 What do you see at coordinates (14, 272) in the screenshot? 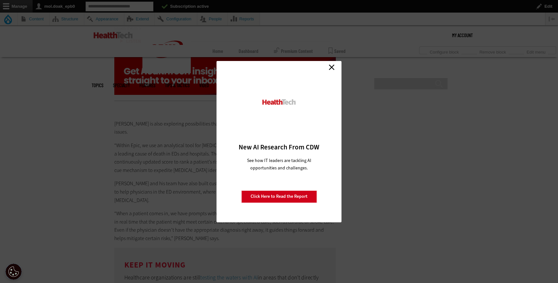
I see `button: Open Preferences` at bounding box center [14, 272].